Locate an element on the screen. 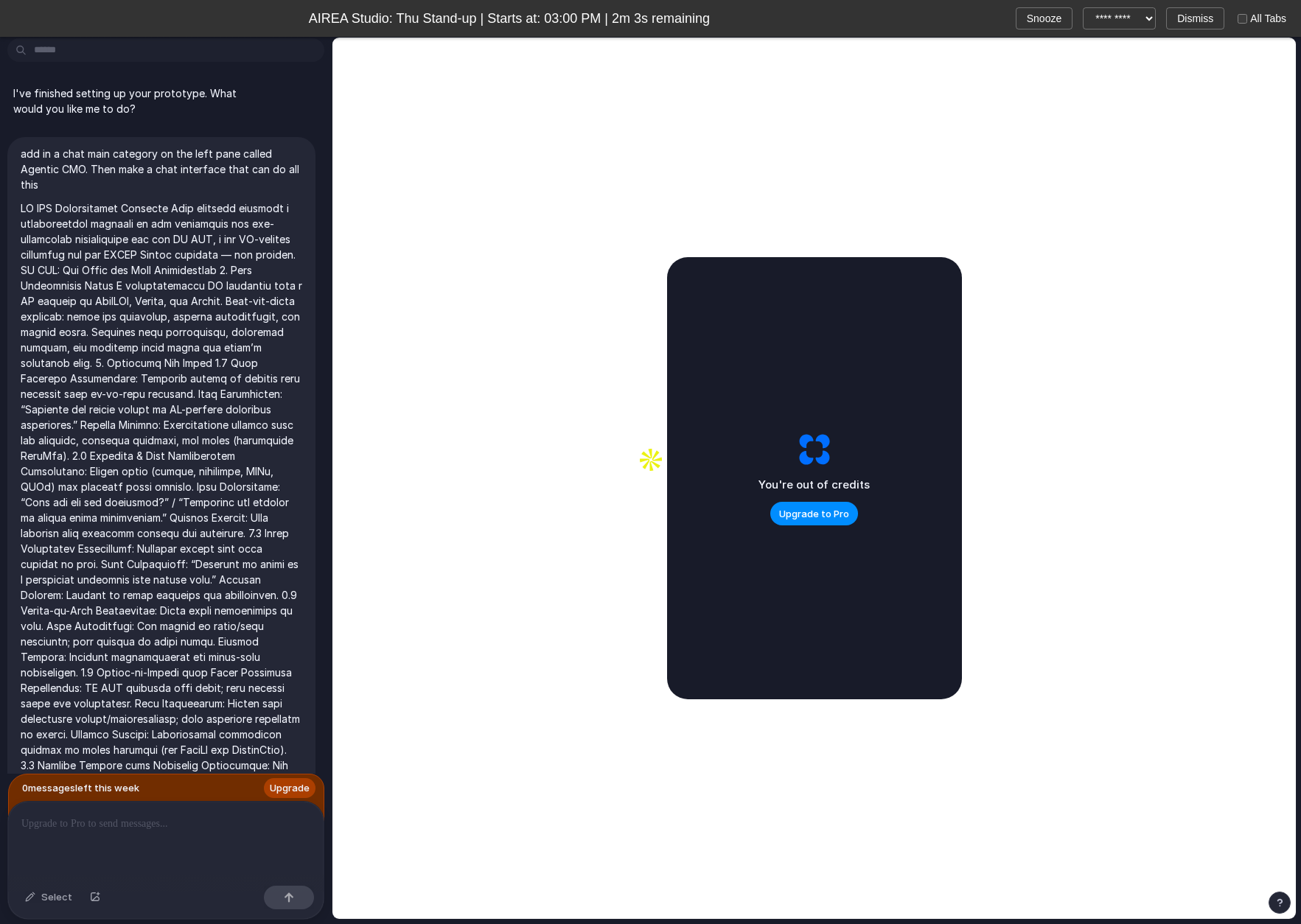  span: 0 message s left this week is located at coordinates (80, 788).